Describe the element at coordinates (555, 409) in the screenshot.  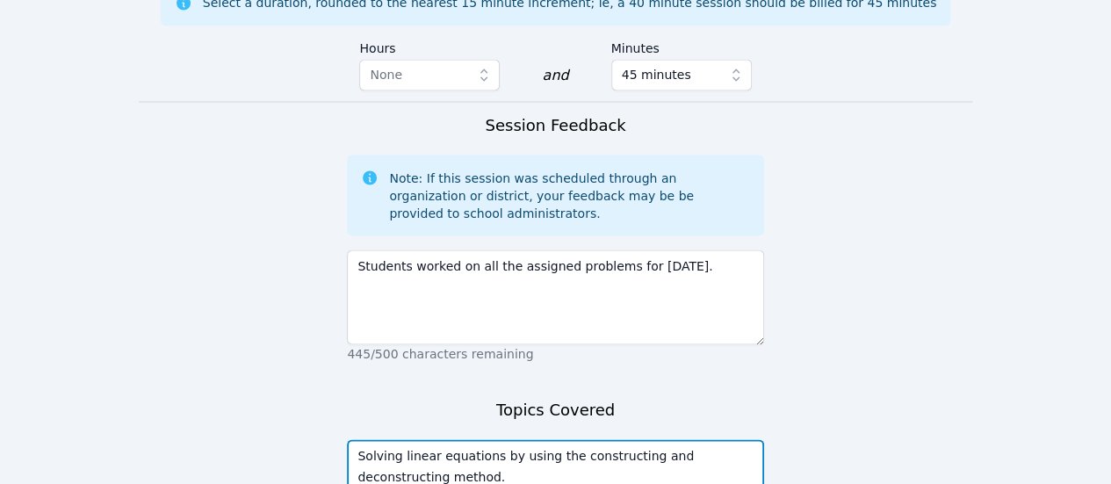
I see `h3: Topics Covered` at that location.